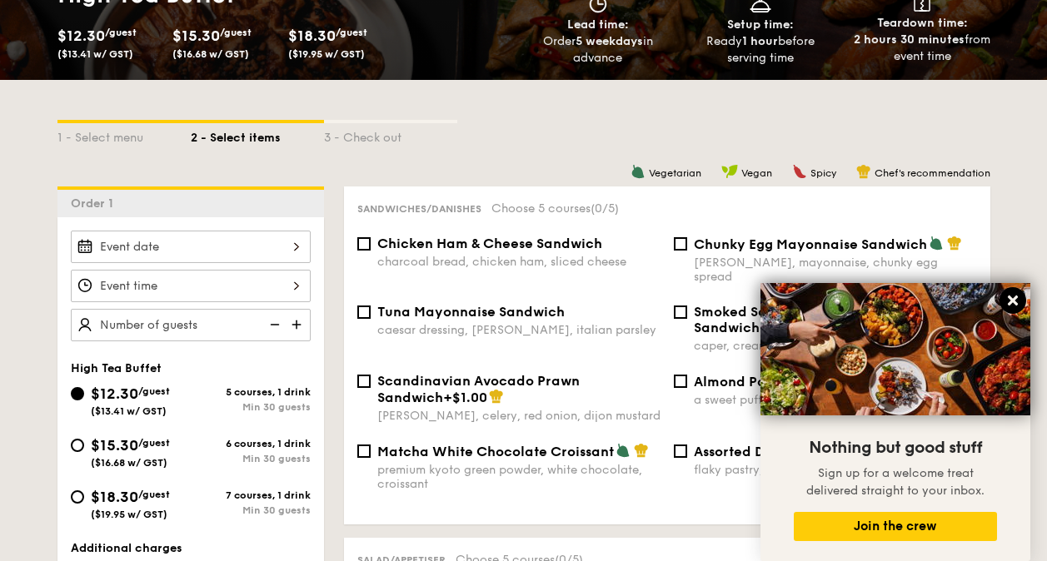 This screenshot has height=561, width=1047. I want to click on span: Spicy, so click(823, 173).